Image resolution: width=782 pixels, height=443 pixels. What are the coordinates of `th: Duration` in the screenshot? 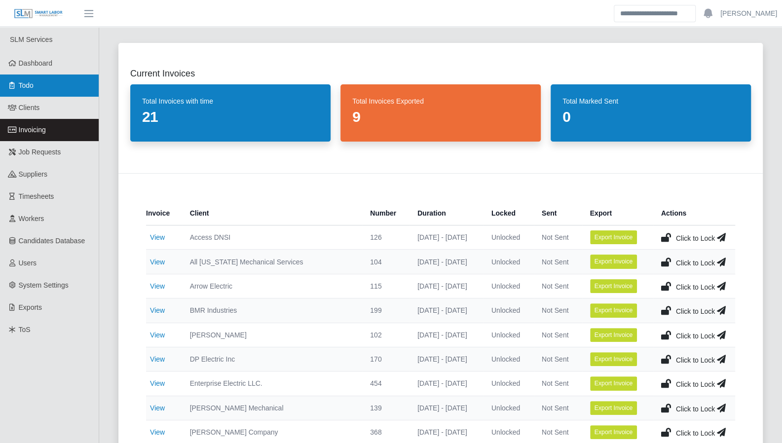 It's located at (446, 213).